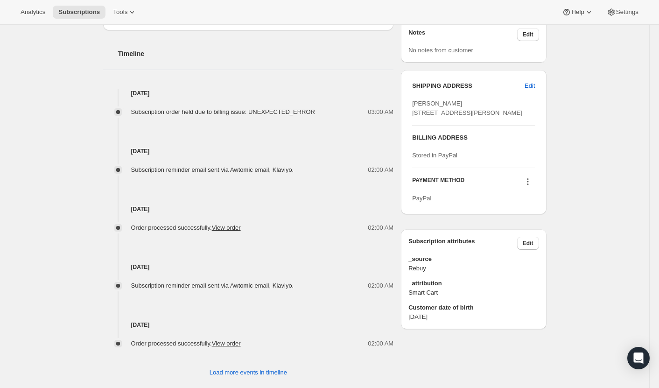 Image resolution: width=659 pixels, height=388 pixels. Describe the element at coordinates (223, 112) in the screenshot. I see `span: Subscription order held due to billing issue: UNEXPECTED_ERROR` at that location.